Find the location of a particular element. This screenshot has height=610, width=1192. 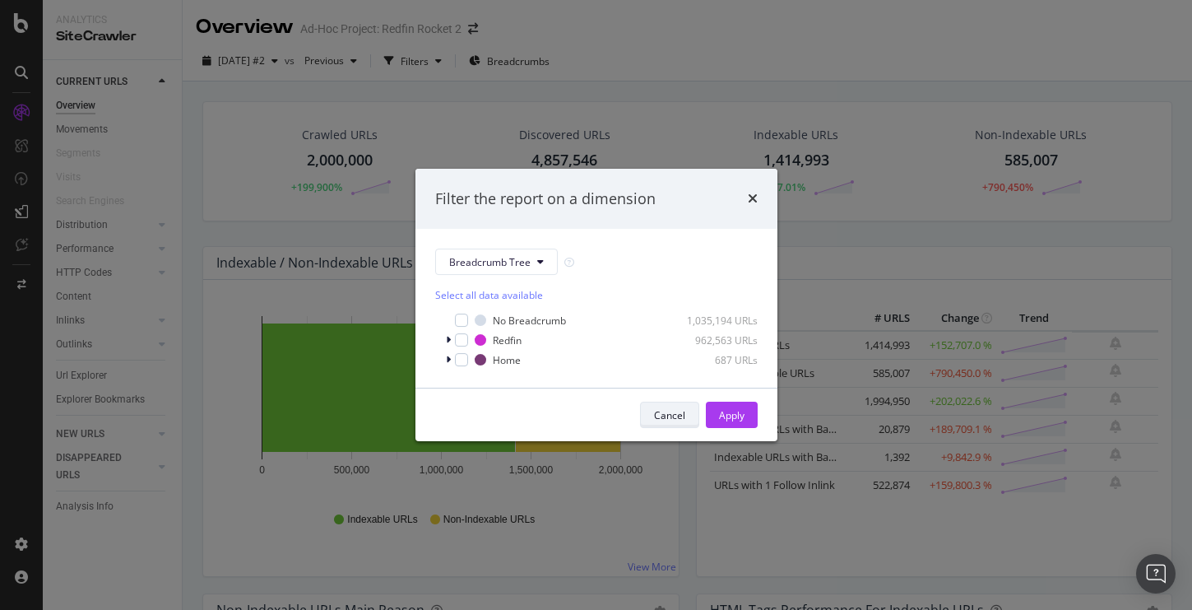

button: Apply is located at coordinates (731, 415).